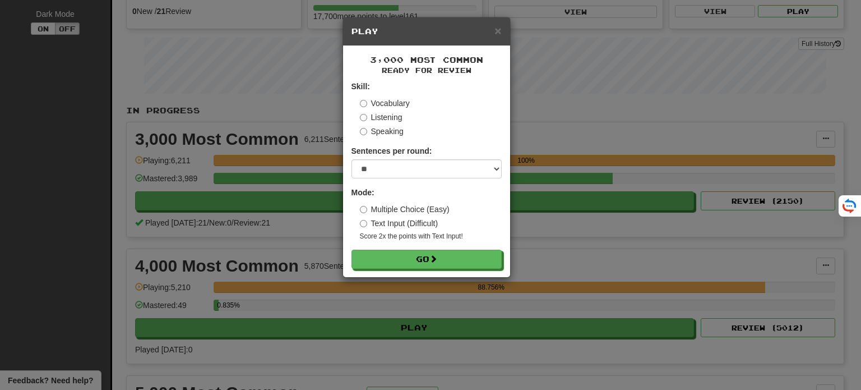 This screenshot has height=390, width=861. Describe the element at coordinates (498, 30) in the screenshot. I see `button: Close` at that location.